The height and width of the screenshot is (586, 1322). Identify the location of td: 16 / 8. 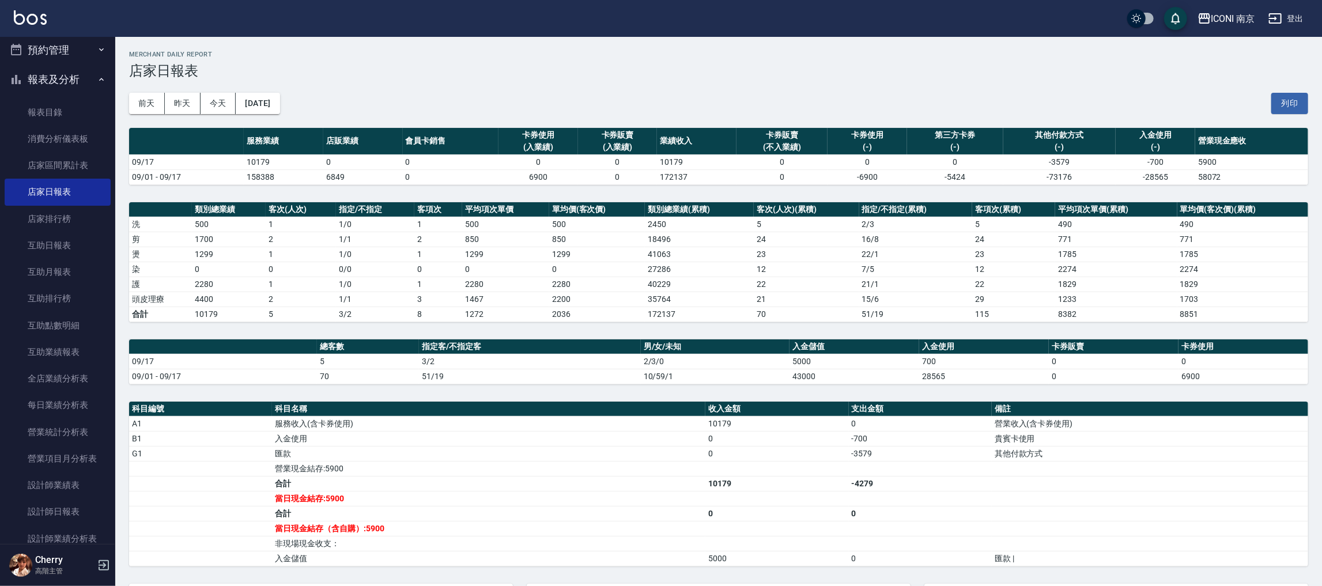
(916, 239).